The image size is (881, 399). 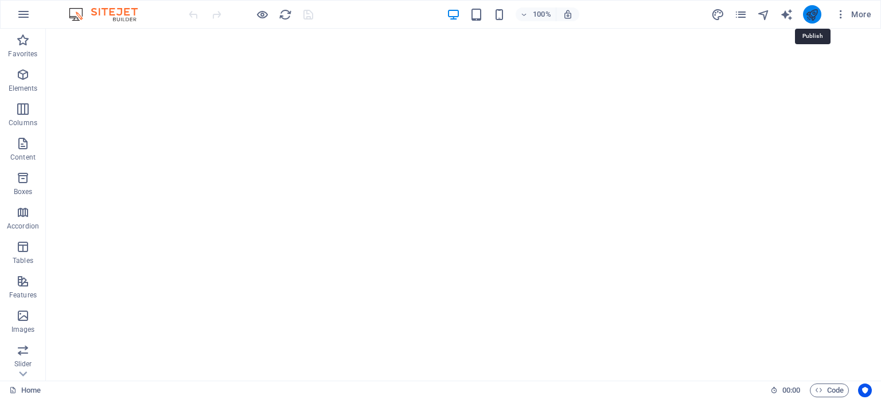 I want to click on button: publish, so click(x=812, y=14).